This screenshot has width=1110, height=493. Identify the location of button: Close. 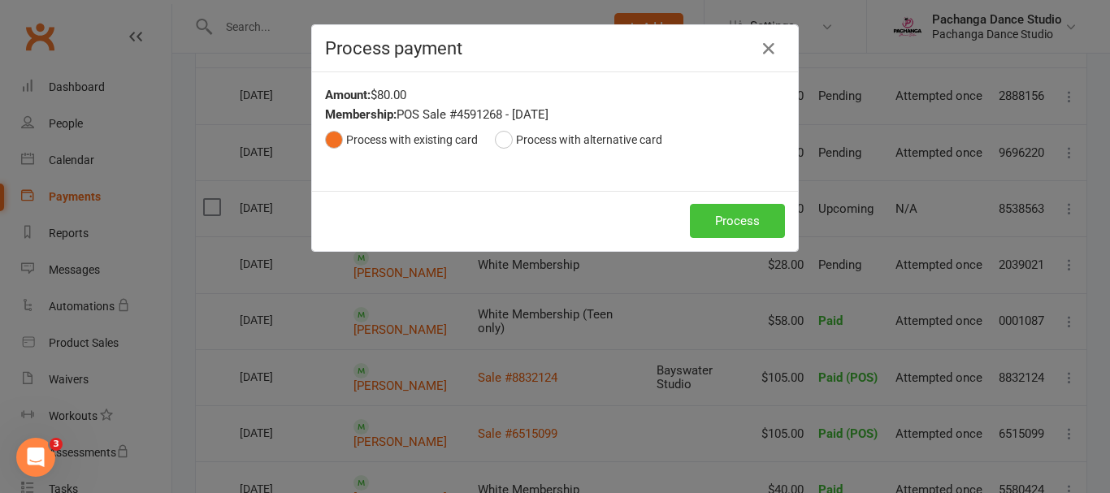
(769, 49).